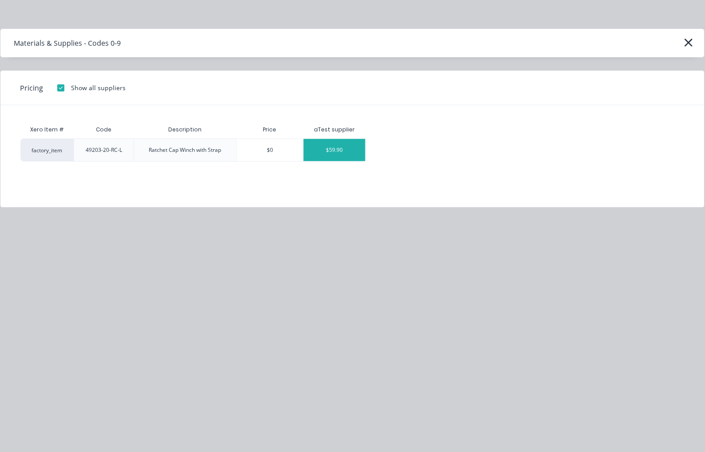 Image resolution: width=705 pixels, height=452 pixels. I want to click on div: $0, so click(270, 150).